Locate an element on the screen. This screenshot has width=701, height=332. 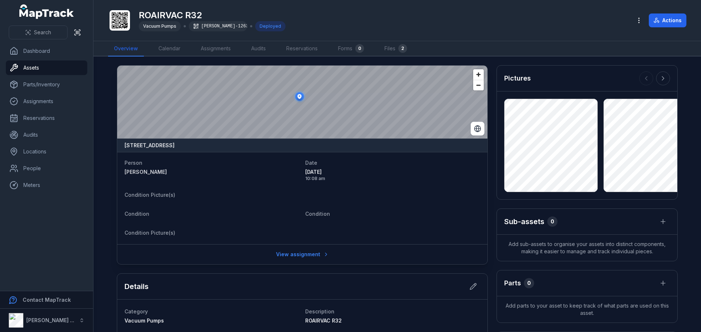
a: Parts/Inventory is located at coordinates (46, 85).